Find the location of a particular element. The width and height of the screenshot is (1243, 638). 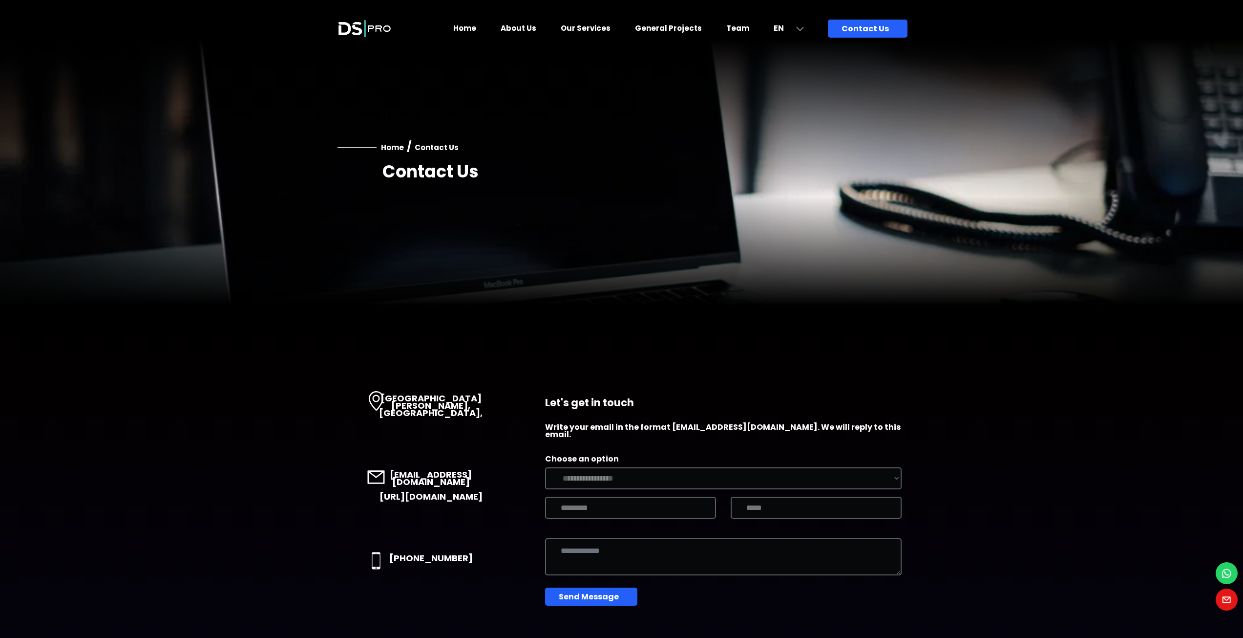

a: Team is located at coordinates (738, 28).